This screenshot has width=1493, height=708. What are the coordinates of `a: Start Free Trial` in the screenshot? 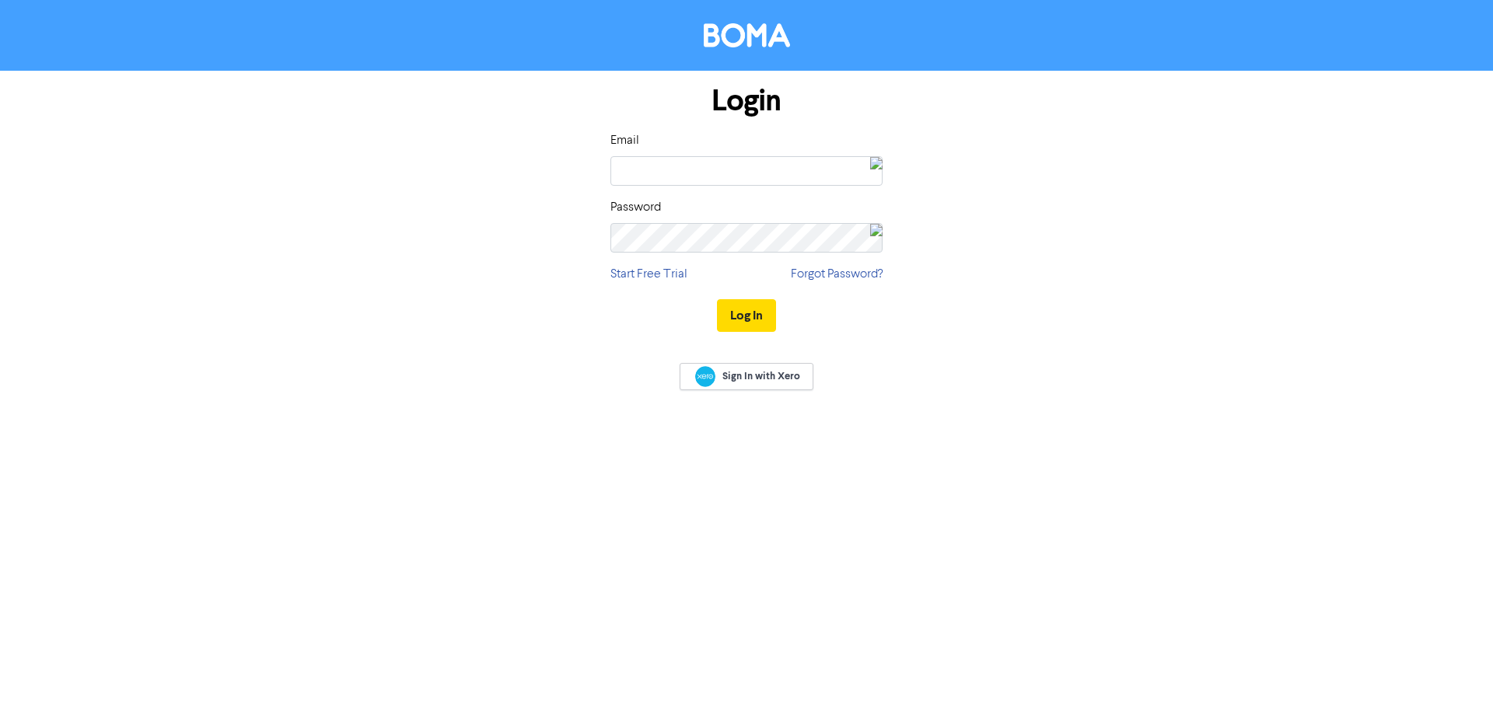 It's located at (648, 274).